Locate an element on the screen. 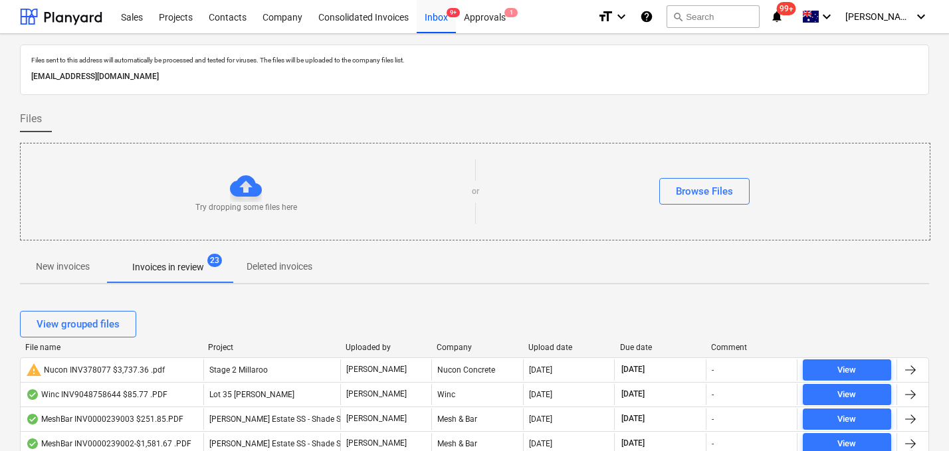 This screenshot has width=949, height=451. span: warning is located at coordinates (34, 370).